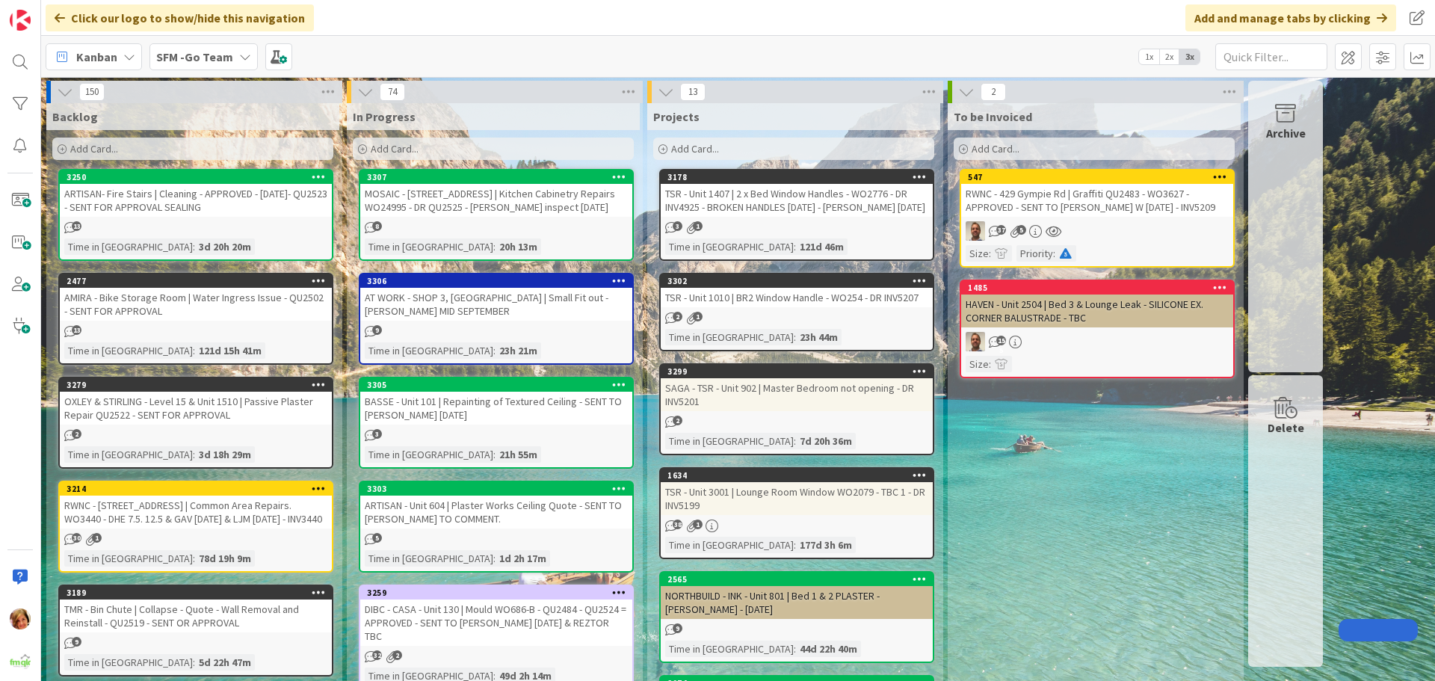 The height and width of the screenshot is (681, 1435). Describe the element at coordinates (199, 177) in the screenshot. I see `div: 3250` at that location.